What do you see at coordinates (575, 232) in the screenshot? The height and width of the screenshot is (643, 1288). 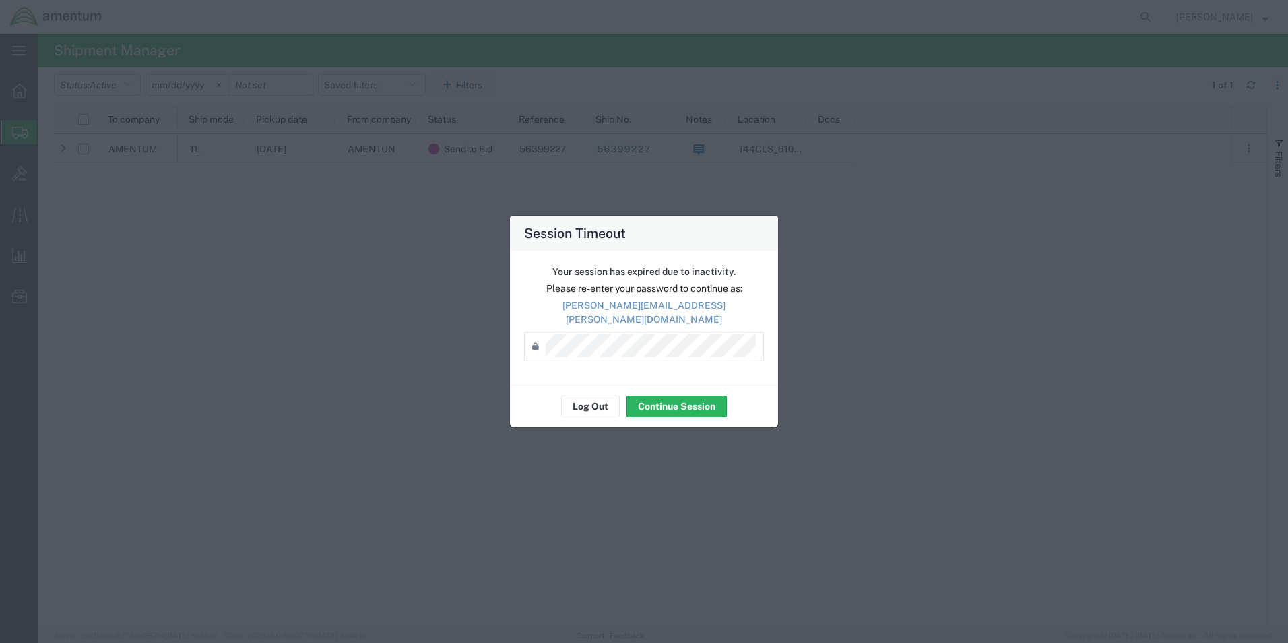 I see `h4: Session Timeout` at bounding box center [575, 232].